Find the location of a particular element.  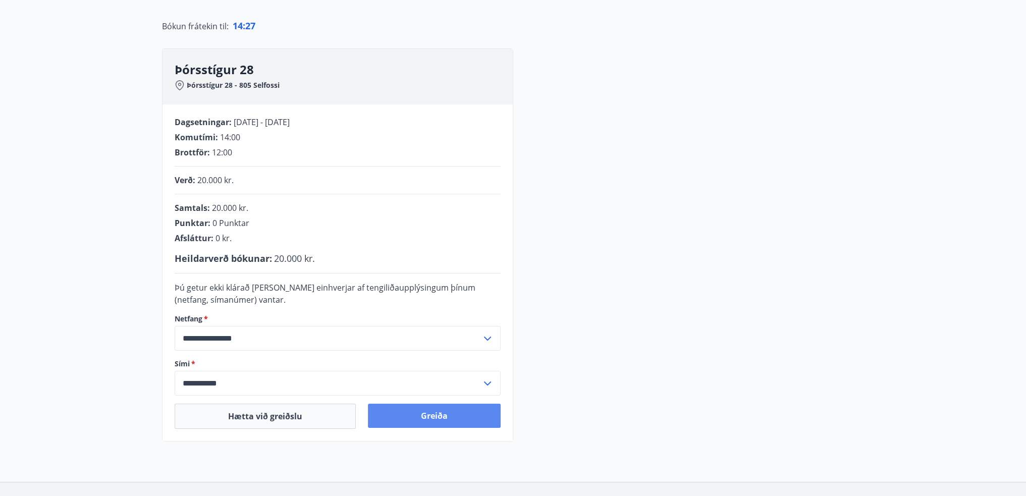

span: Dagsetningar : is located at coordinates (203, 122).